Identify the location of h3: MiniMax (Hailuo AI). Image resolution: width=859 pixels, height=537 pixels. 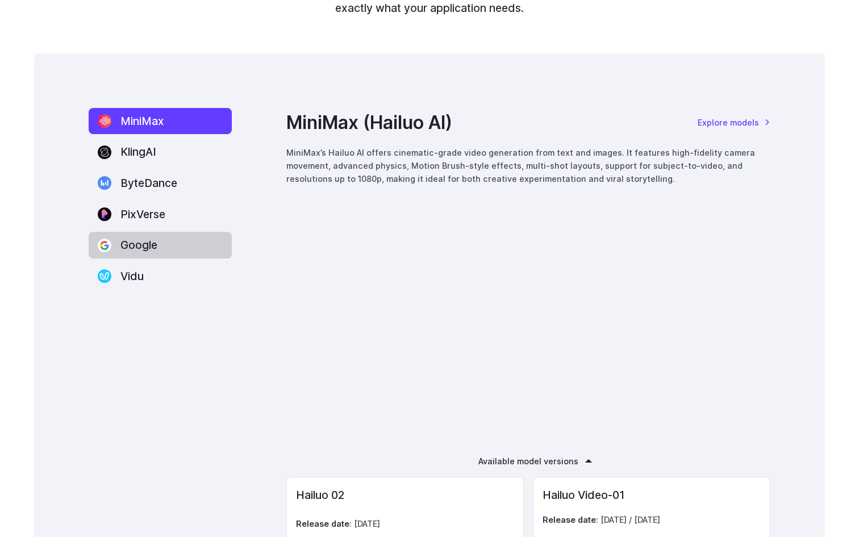
(369, 122).